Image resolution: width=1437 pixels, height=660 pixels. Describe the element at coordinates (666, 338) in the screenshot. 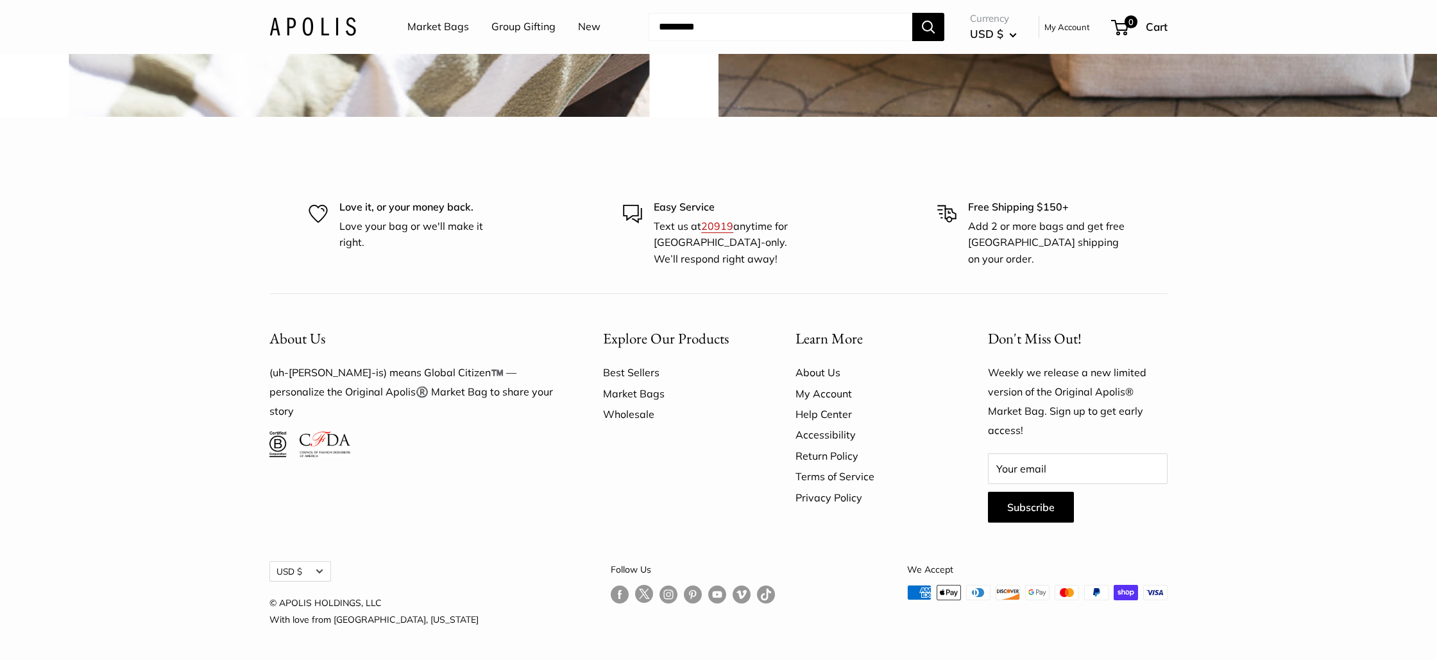

I see `span: Explore Our Products` at that location.